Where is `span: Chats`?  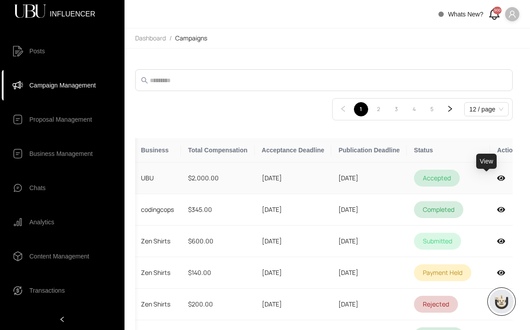
span: Chats is located at coordinates (37, 188).